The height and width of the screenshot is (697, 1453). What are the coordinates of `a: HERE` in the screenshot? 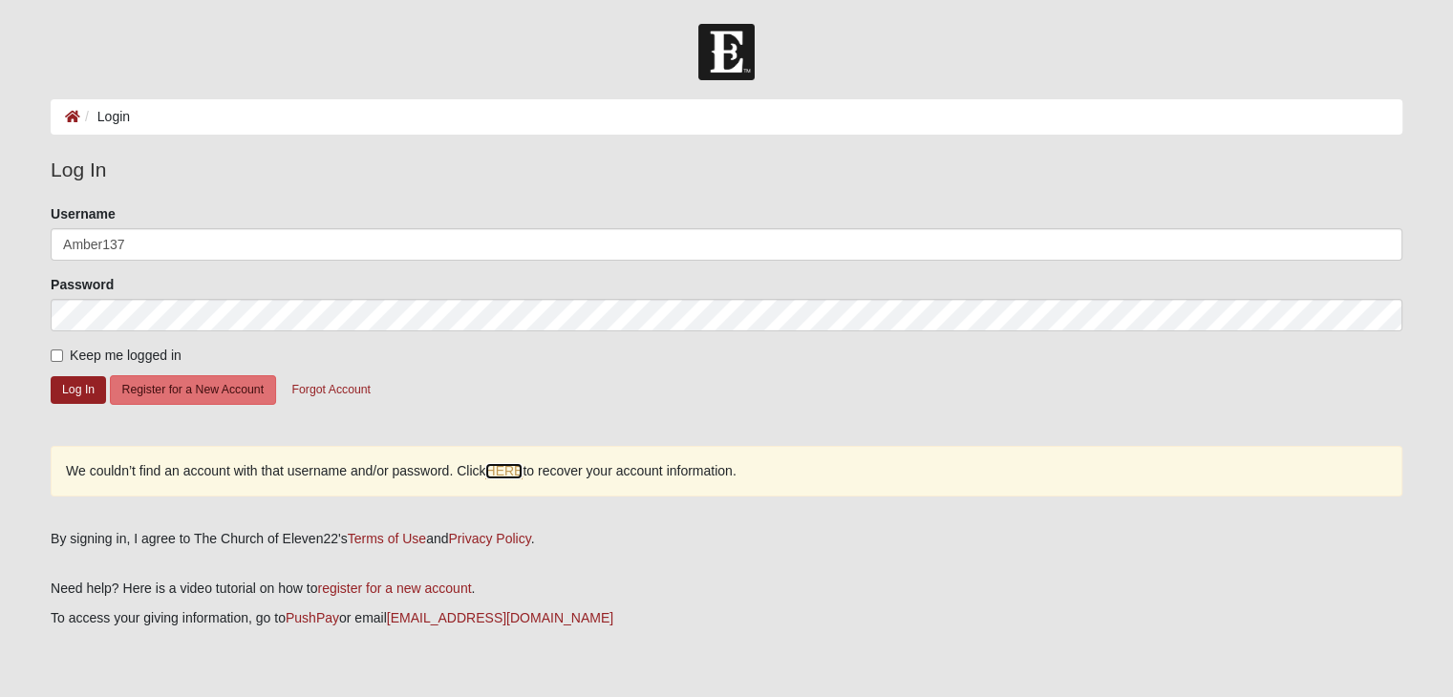 It's located at (503, 471).